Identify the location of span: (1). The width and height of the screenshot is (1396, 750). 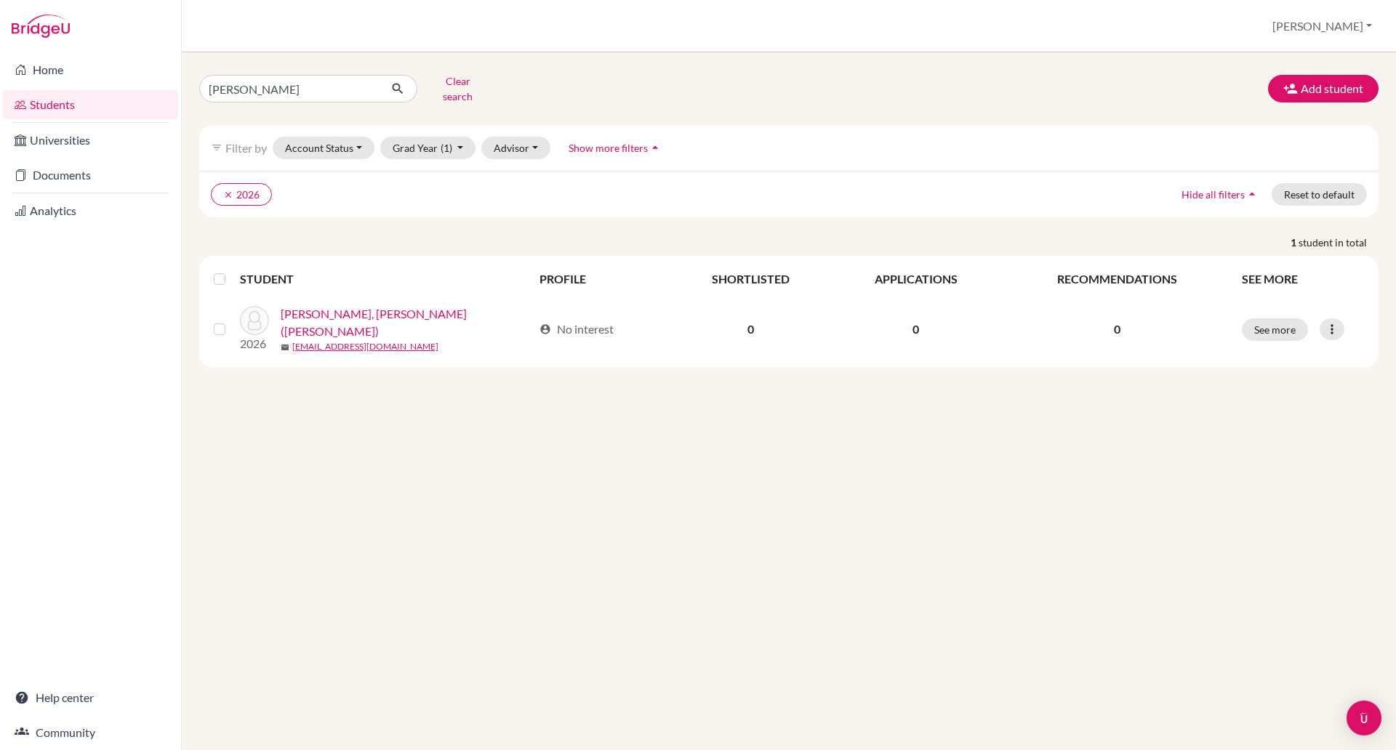
(446, 148).